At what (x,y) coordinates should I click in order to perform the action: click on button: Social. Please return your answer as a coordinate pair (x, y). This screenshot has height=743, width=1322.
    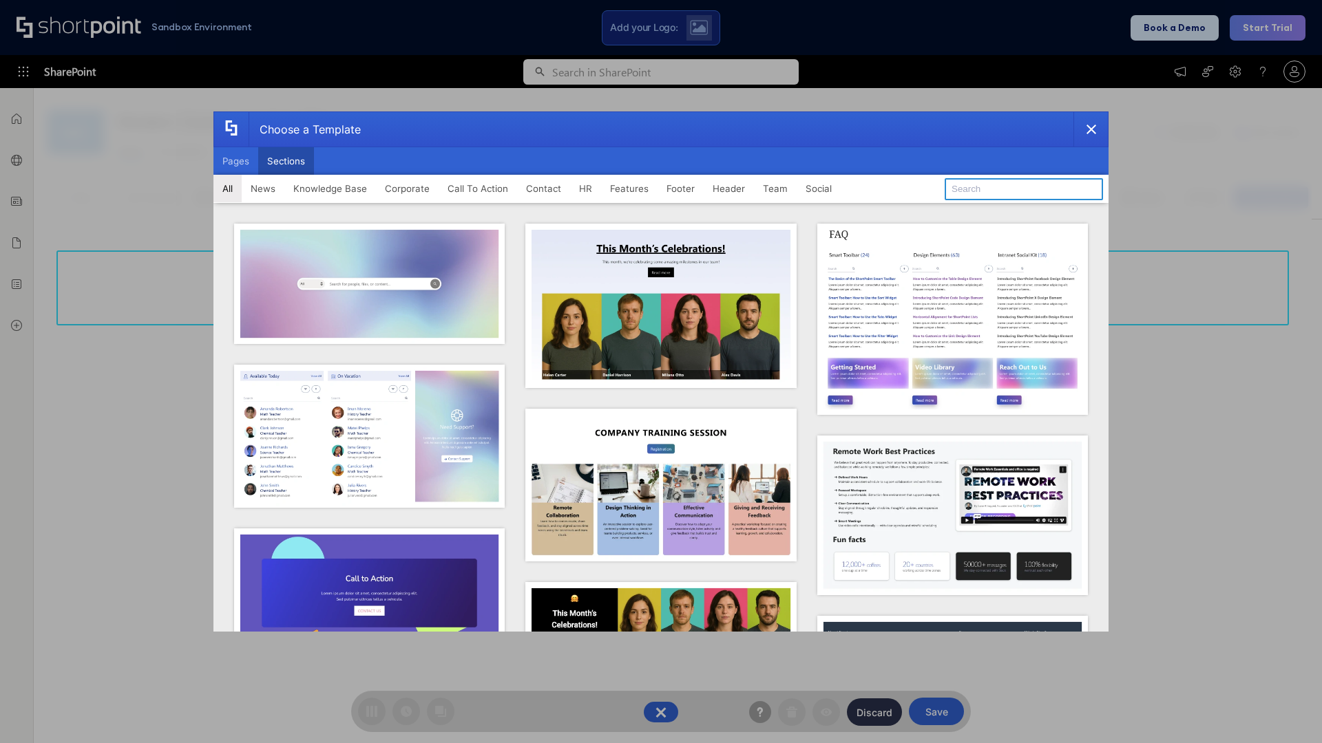
    Looking at the image, I should click on (818, 189).